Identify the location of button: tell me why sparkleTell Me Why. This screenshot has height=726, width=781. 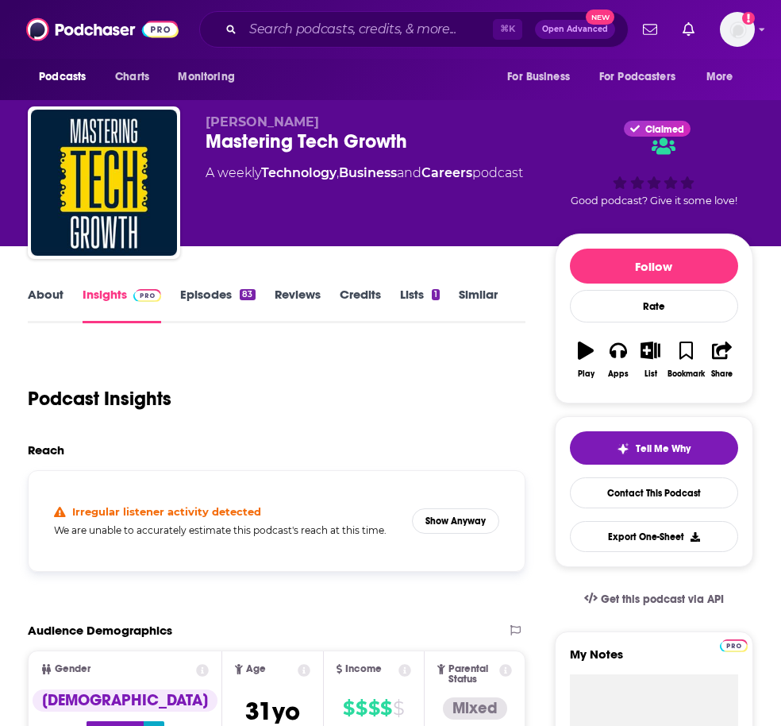
(654, 448).